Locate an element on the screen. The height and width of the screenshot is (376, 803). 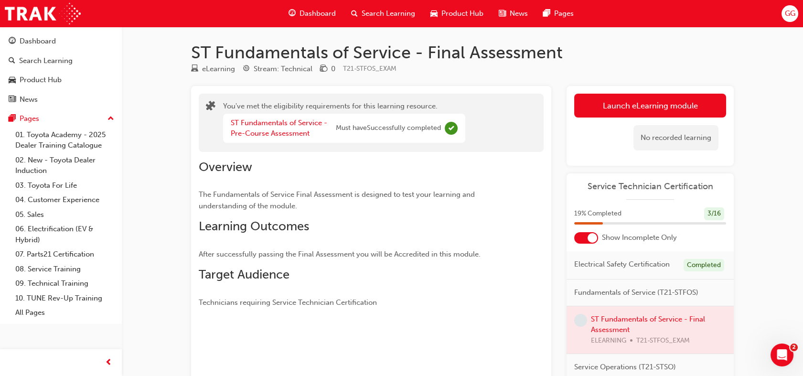
div: eLearning is located at coordinates (218, 69).